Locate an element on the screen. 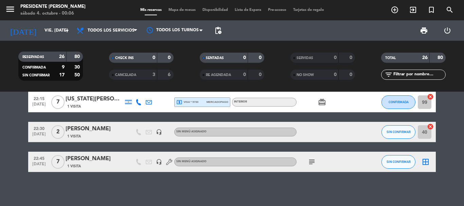 The height and width of the screenshot is (206, 464). i: power_settings_new is located at coordinates (448, 31).